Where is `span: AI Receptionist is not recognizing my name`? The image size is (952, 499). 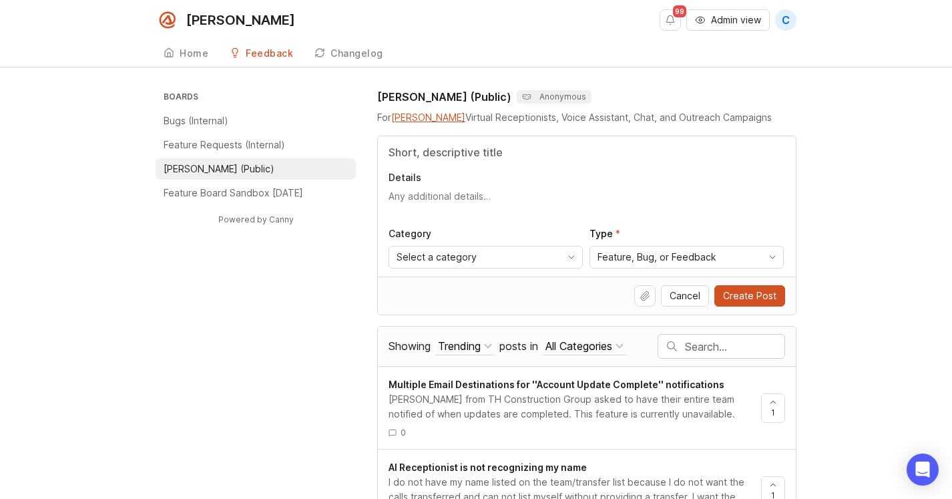 span: AI Receptionist is not recognizing my name is located at coordinates (487, 467).